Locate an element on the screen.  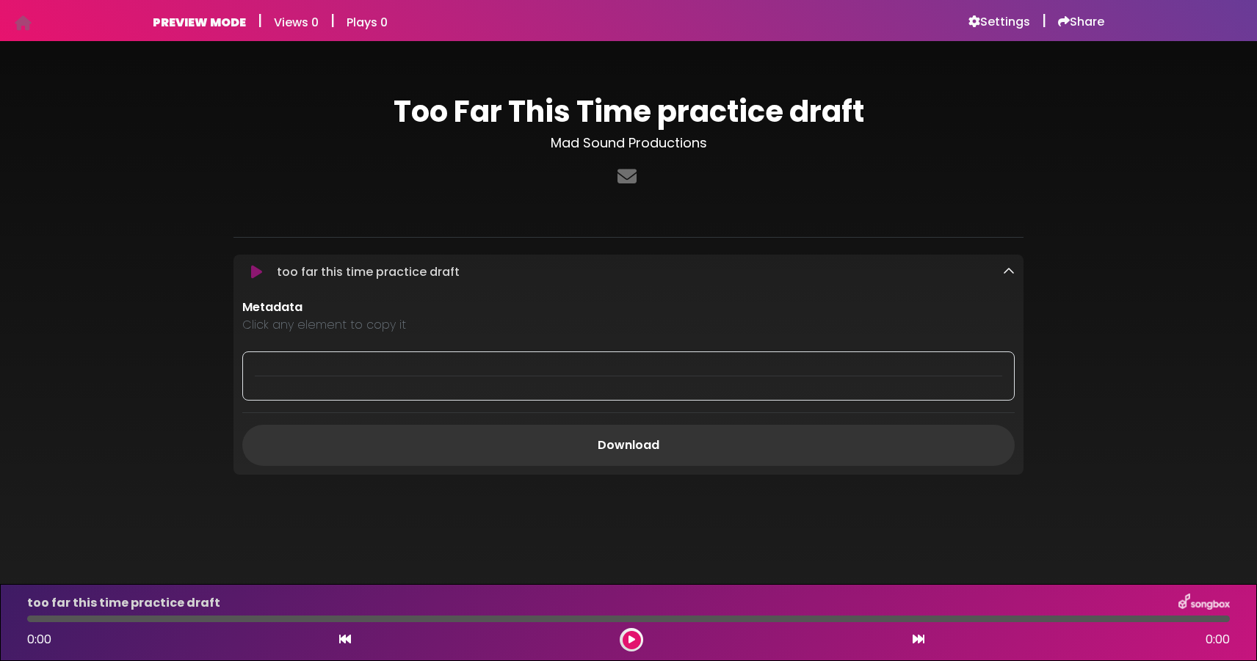
h6: Share is located at coordinates (1080, 22).